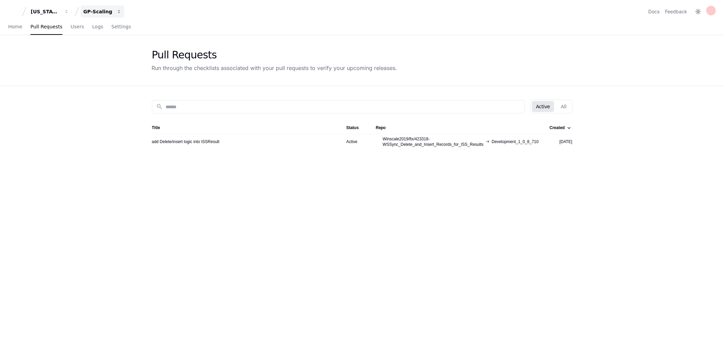 Image resolution: width=724 pixels, height=362 pixels. Describe the element at coordinates (543, 107) in the screenshot. I see `button: Active` at that location.